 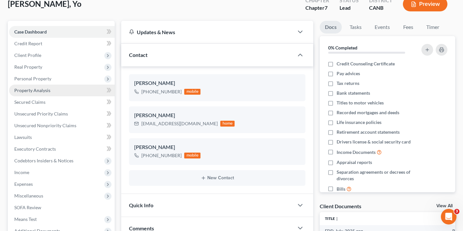 I want to click on span: Secured Claims, so click(x=30, y=102).